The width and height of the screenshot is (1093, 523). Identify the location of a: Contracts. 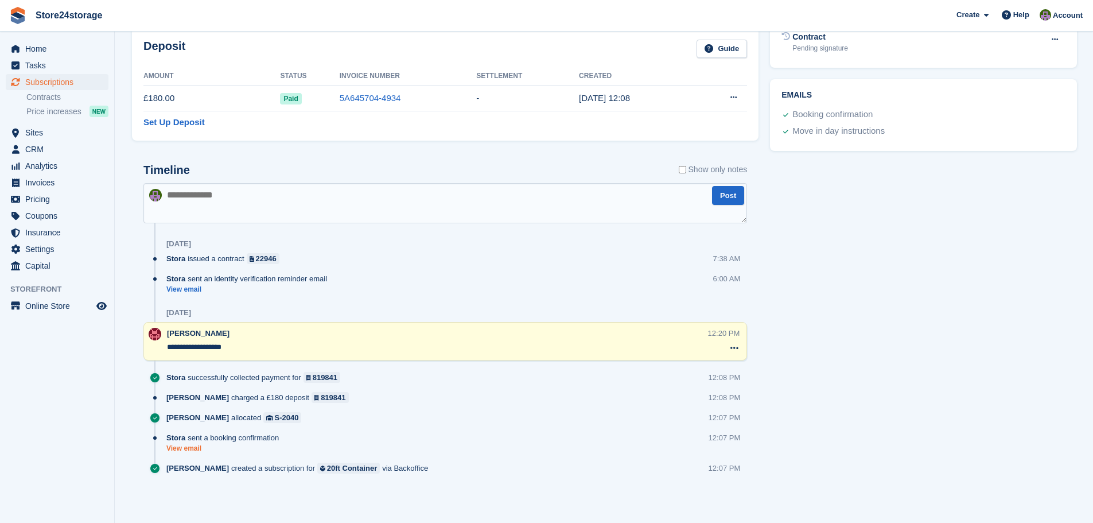
(67, 97).